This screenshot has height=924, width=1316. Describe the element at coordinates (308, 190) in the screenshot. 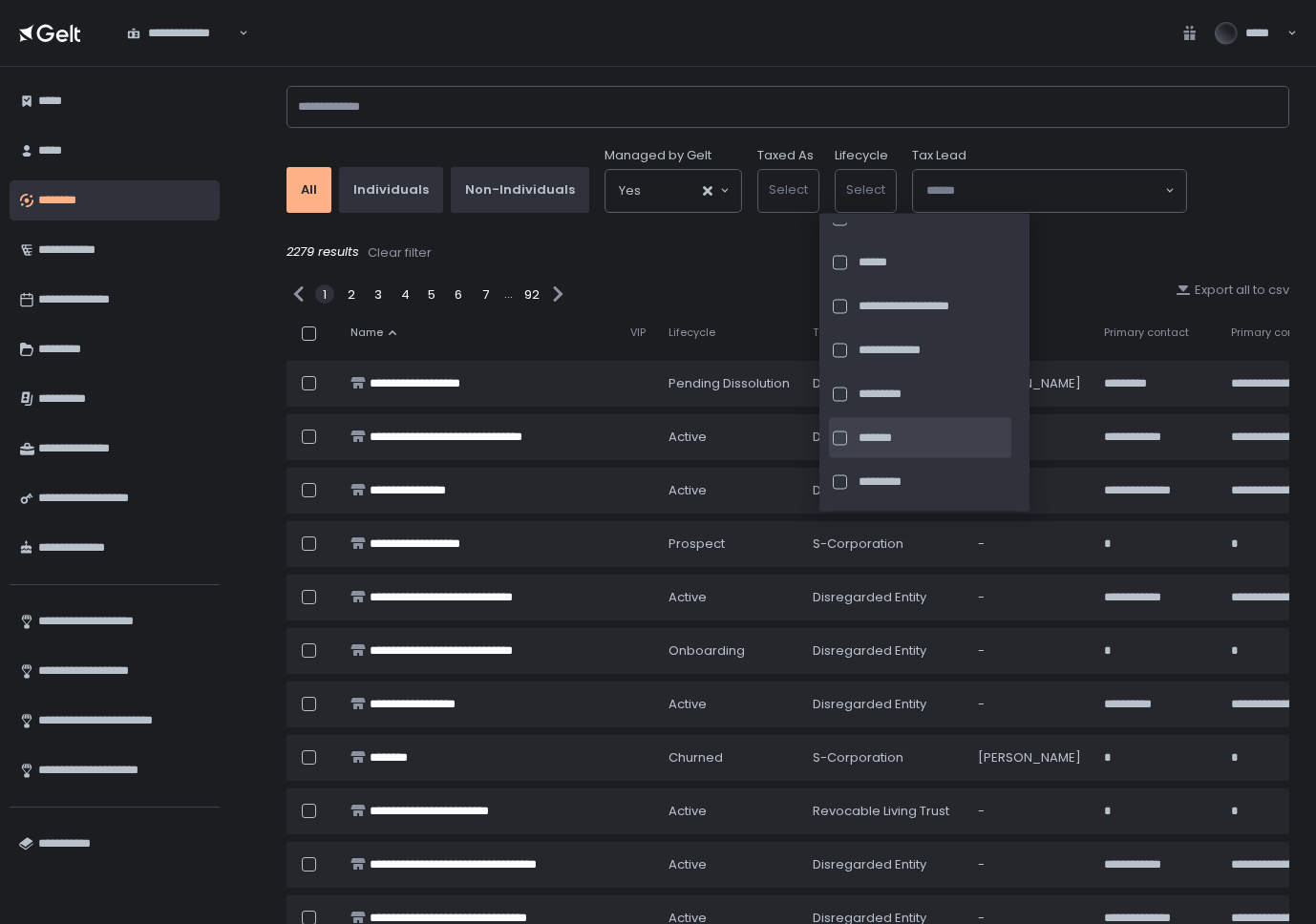

I see `button: All` at that location.